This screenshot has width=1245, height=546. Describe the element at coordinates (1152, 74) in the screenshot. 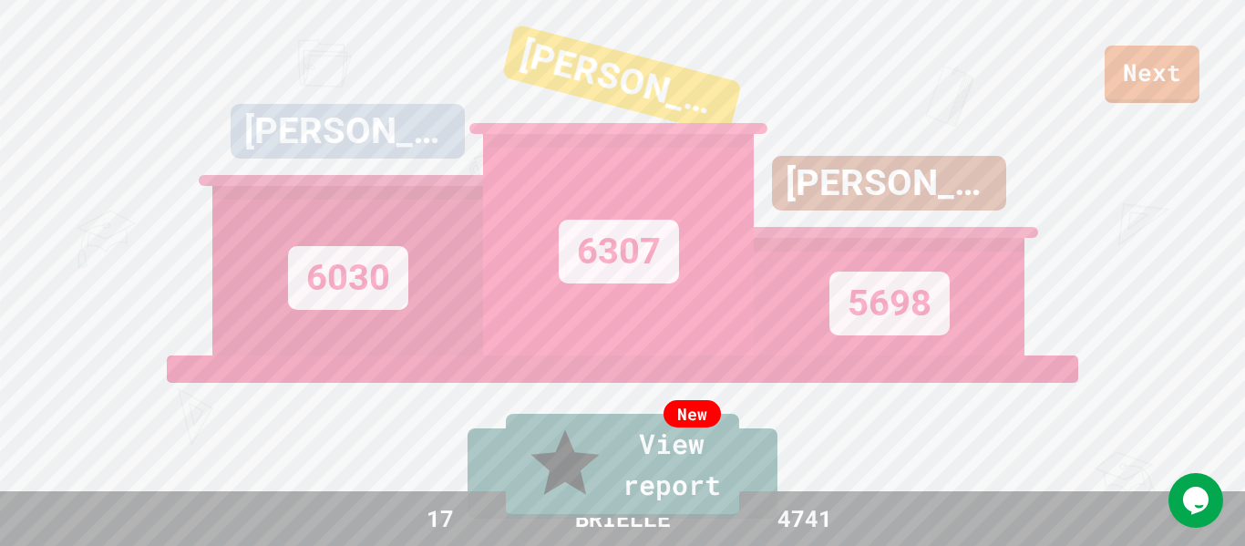

I see `a: Next` at that location.